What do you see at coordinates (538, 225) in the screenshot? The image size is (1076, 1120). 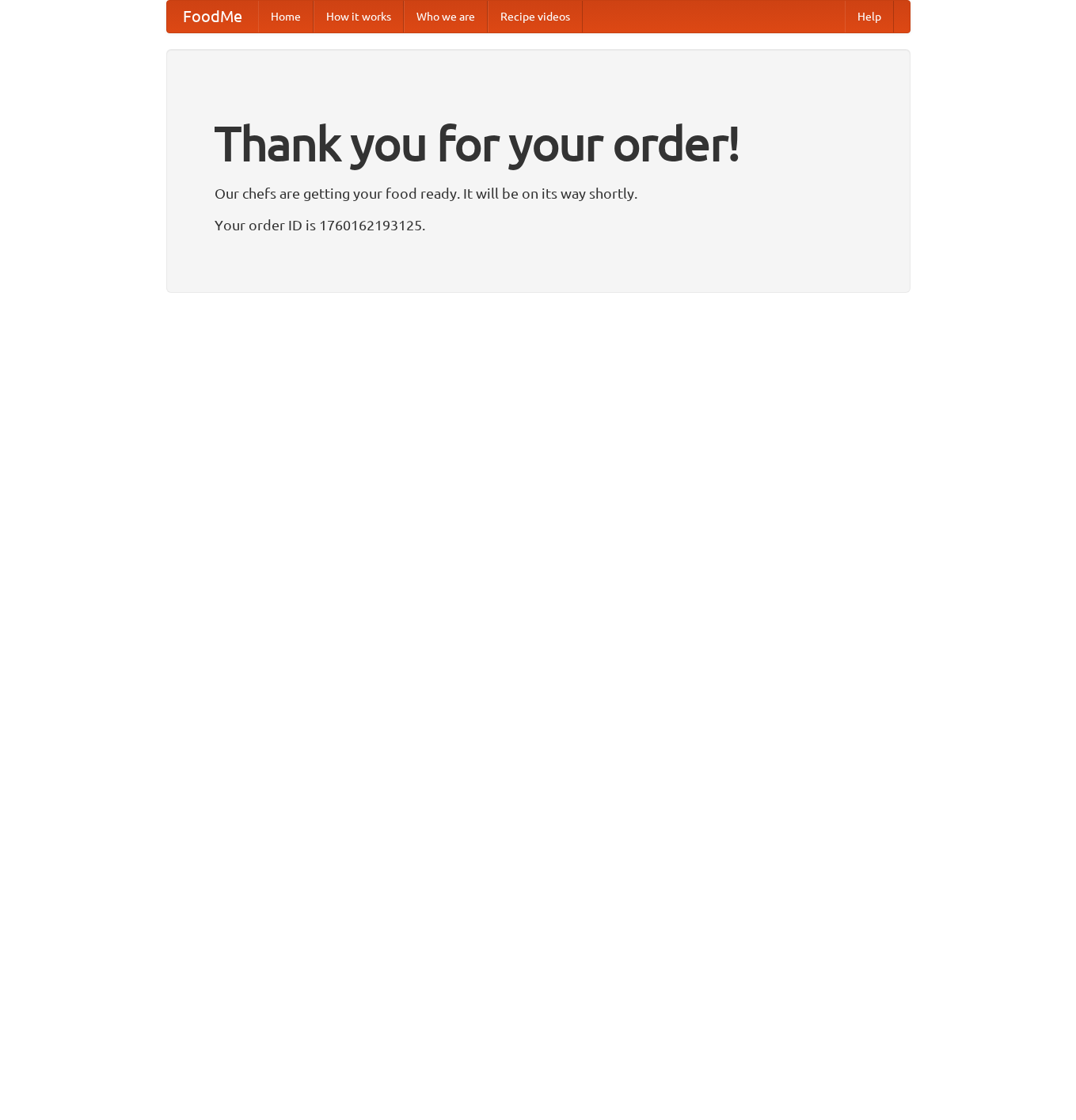 I see `p: Your order ID is 1760162193125.` at bounding box center [538, 225].